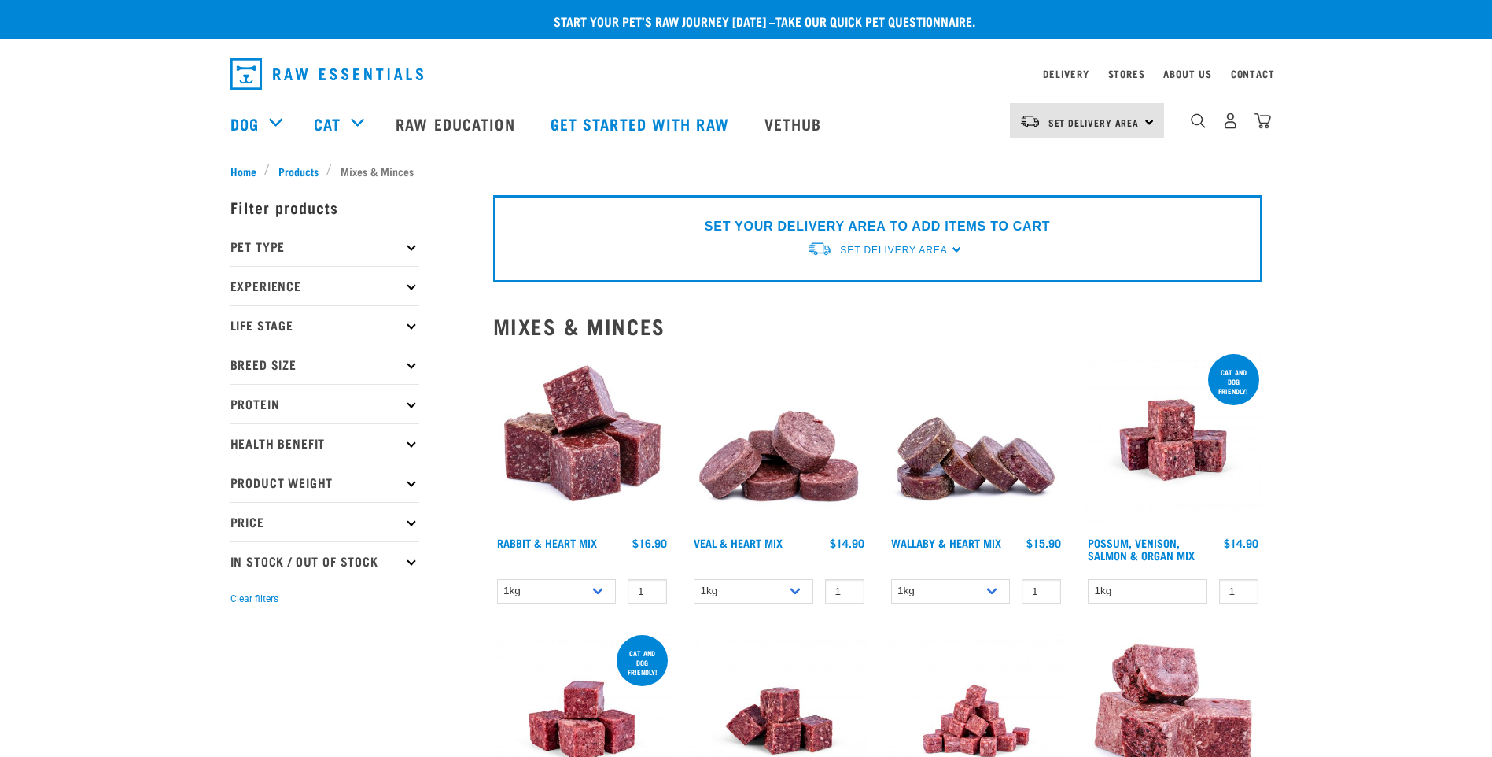  I want to click on img: 1093 Wallaby Heart Medallions 01, so click(976, 440).